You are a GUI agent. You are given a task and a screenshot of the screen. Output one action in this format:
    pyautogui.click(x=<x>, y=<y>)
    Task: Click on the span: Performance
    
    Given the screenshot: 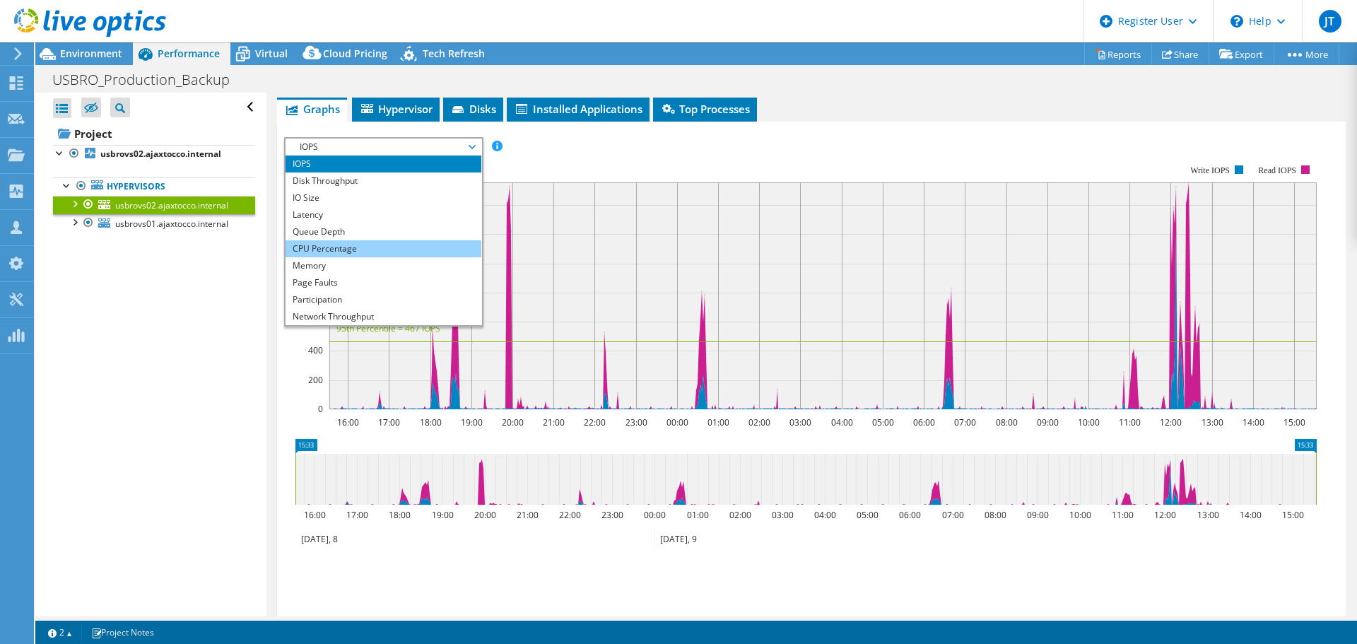 What is the action you would take?
    pyautogui.click(x=189, y=53)
    